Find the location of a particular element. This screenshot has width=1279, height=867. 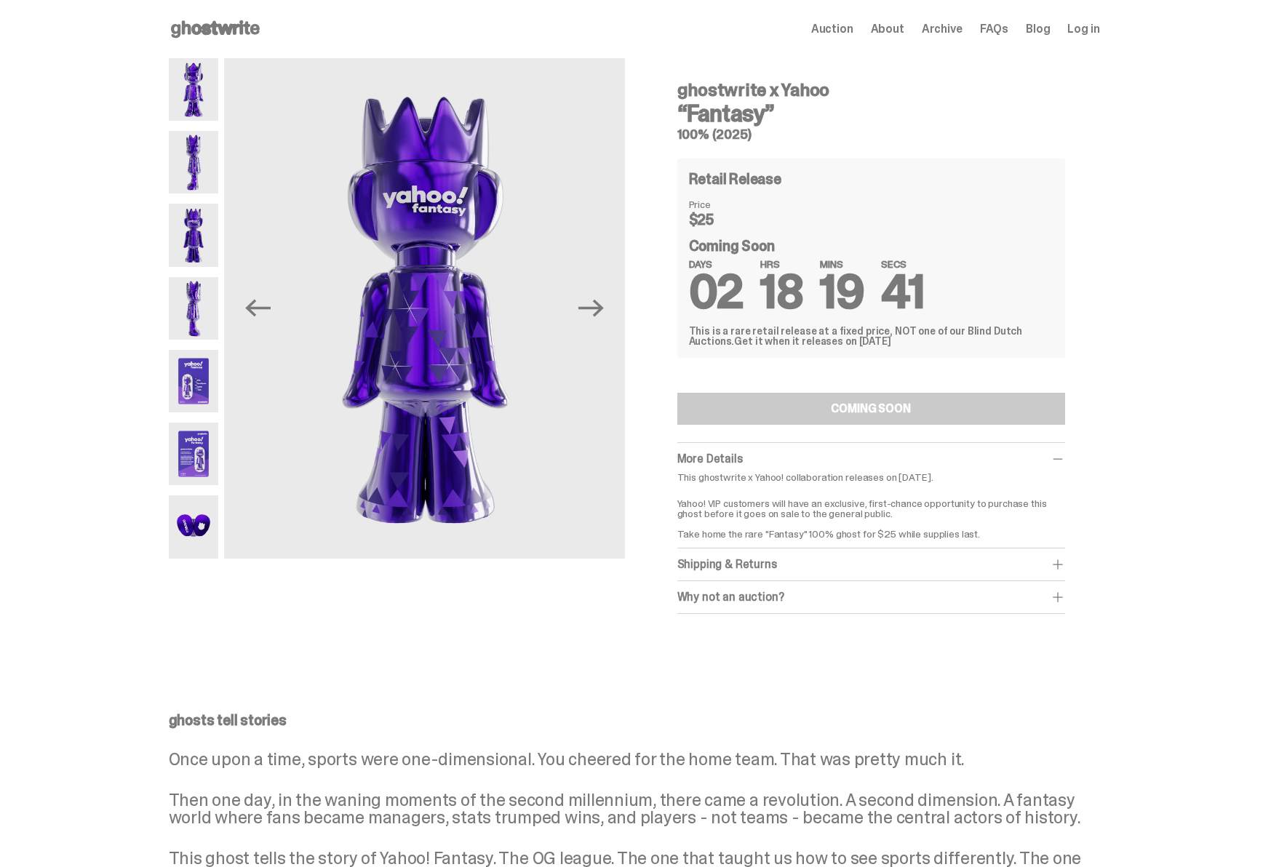

p: Once upon a time, sports were one-dimensional. You cheered for the home team. That was pretty muc... is located at coordinates (635, 760).